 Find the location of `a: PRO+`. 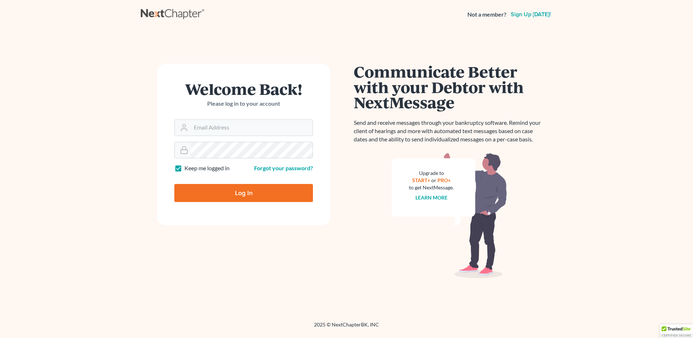

a: PRO+ is located at coordinates (444, 180).